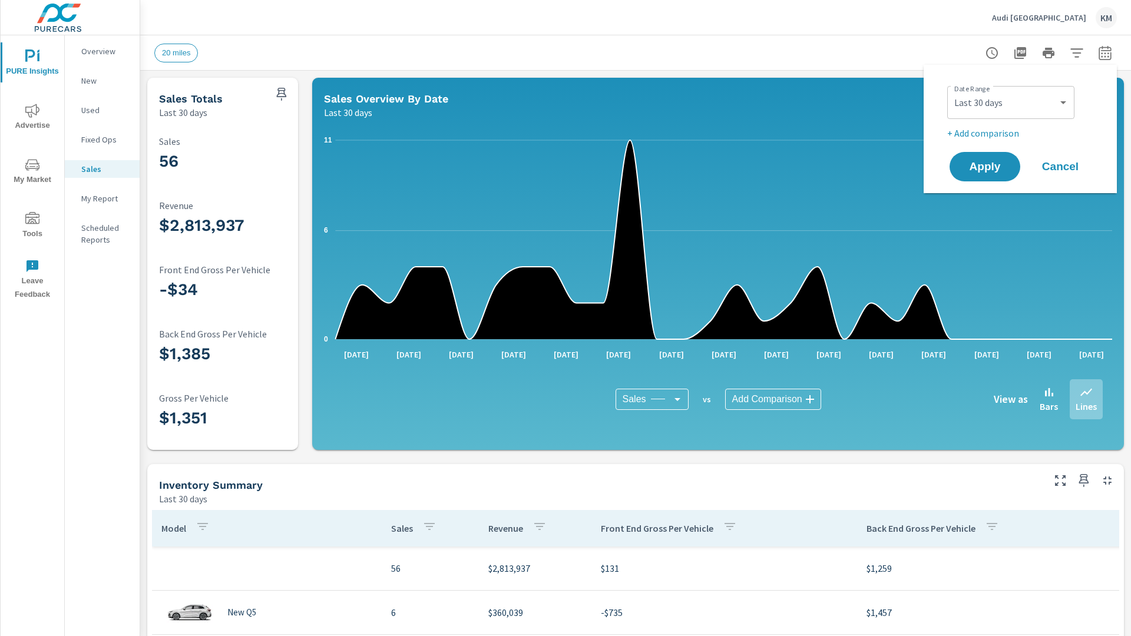  I want to click on h6: View as, so click(1011, 399).